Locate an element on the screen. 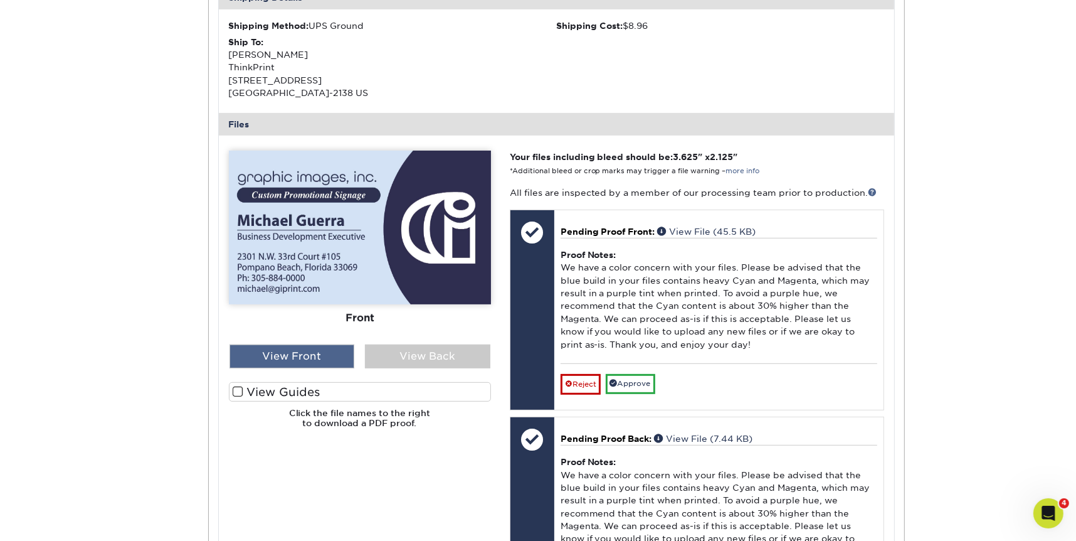 The image size is (1076, 541). div: We have a color concern with your files. Please be advised that the blue build in your files cont... is located at coordinates (719, 300).